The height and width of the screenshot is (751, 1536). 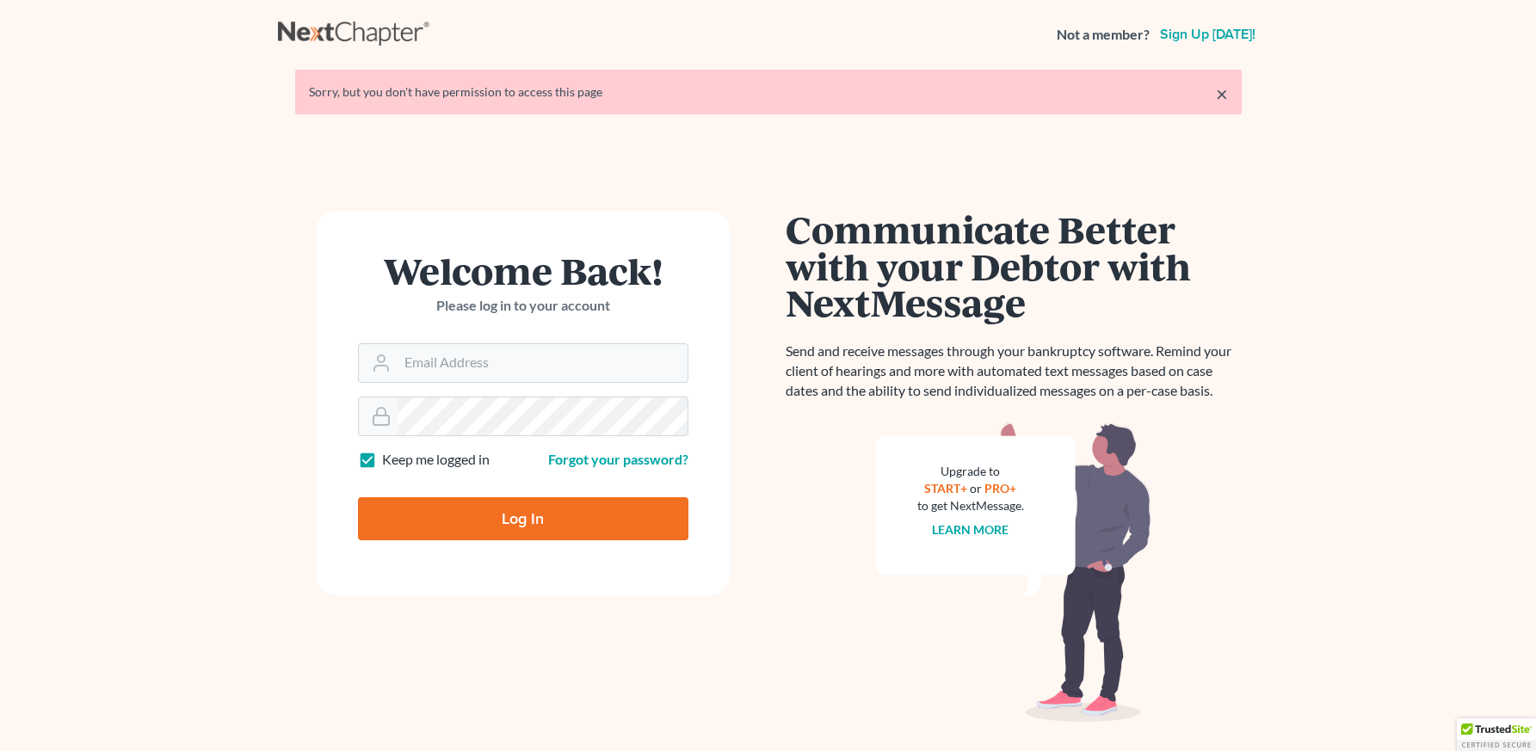 What do you see at coordinates (1000, 488) in the screenshot?
I see `a: PRO+` at bounding box center [1000, 488].